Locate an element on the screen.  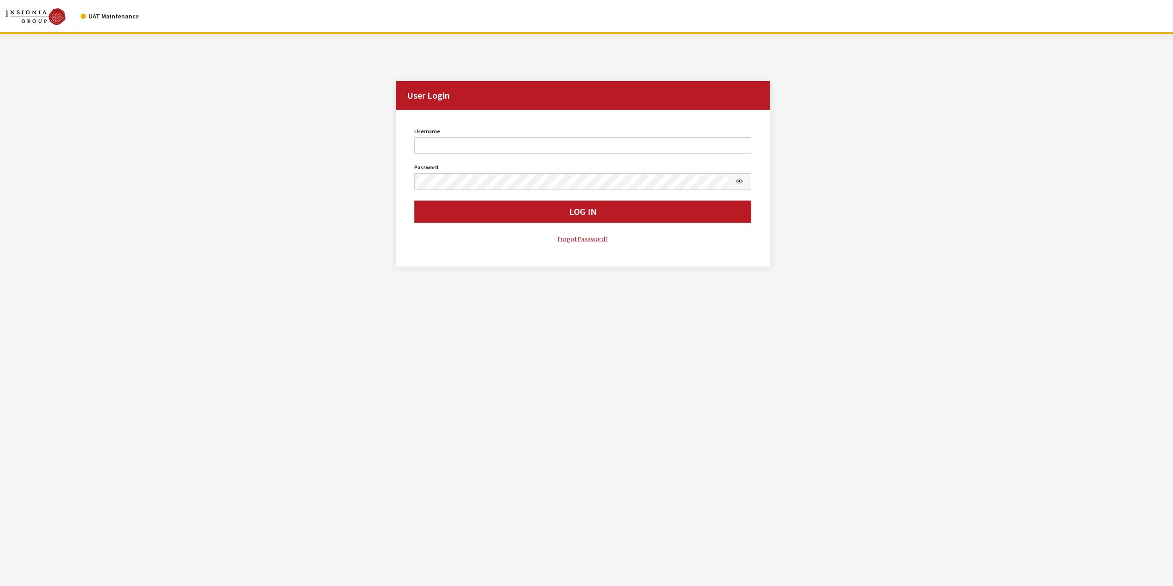
img: Catalog Maintenance is located at coordinates (35, 17).